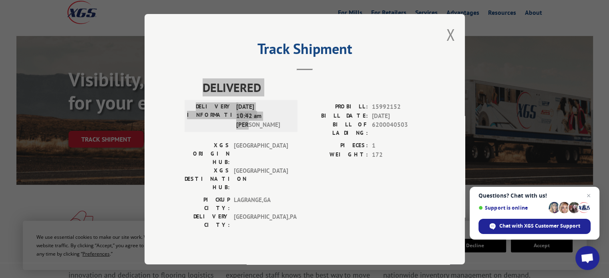 The image size is (609, 278). I want to click on span: Close chat, so click(588, 196).